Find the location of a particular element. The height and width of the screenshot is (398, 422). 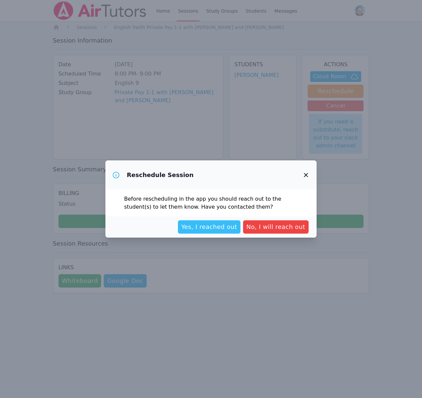

h3: Reschedule Session is located at coordinates (160, 175).